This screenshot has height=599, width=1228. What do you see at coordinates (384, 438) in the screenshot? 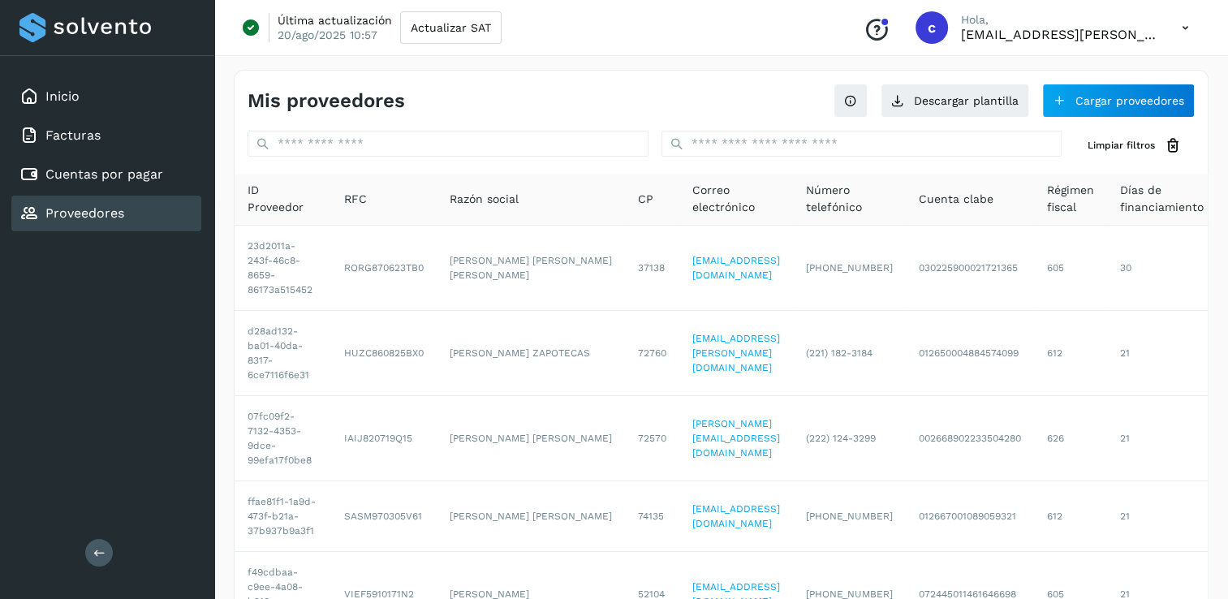
I see `td: IAIJ820719Q15` at bounding box center [384, 438].